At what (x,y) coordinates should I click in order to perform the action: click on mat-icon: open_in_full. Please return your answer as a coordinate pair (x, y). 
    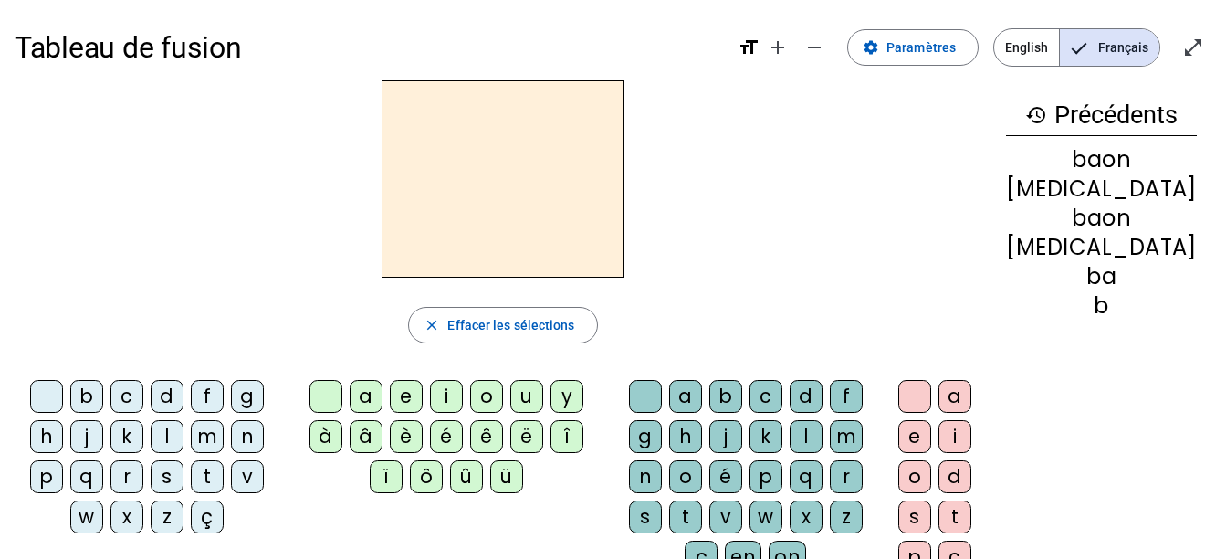
    Looking at the image, I should click on (1193, 47).